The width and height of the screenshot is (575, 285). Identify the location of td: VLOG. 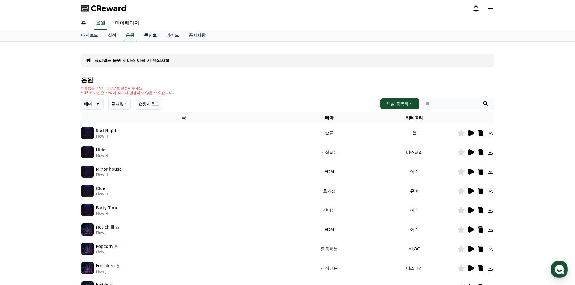
(415, 249).